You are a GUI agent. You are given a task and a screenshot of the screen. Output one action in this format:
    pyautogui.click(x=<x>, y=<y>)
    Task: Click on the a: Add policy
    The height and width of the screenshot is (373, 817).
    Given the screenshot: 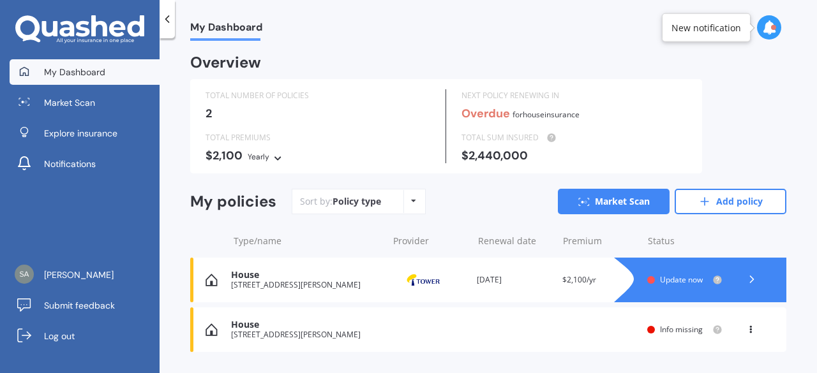 What is the action you would take?
    pyautogui.click(x=730, y=202)
    